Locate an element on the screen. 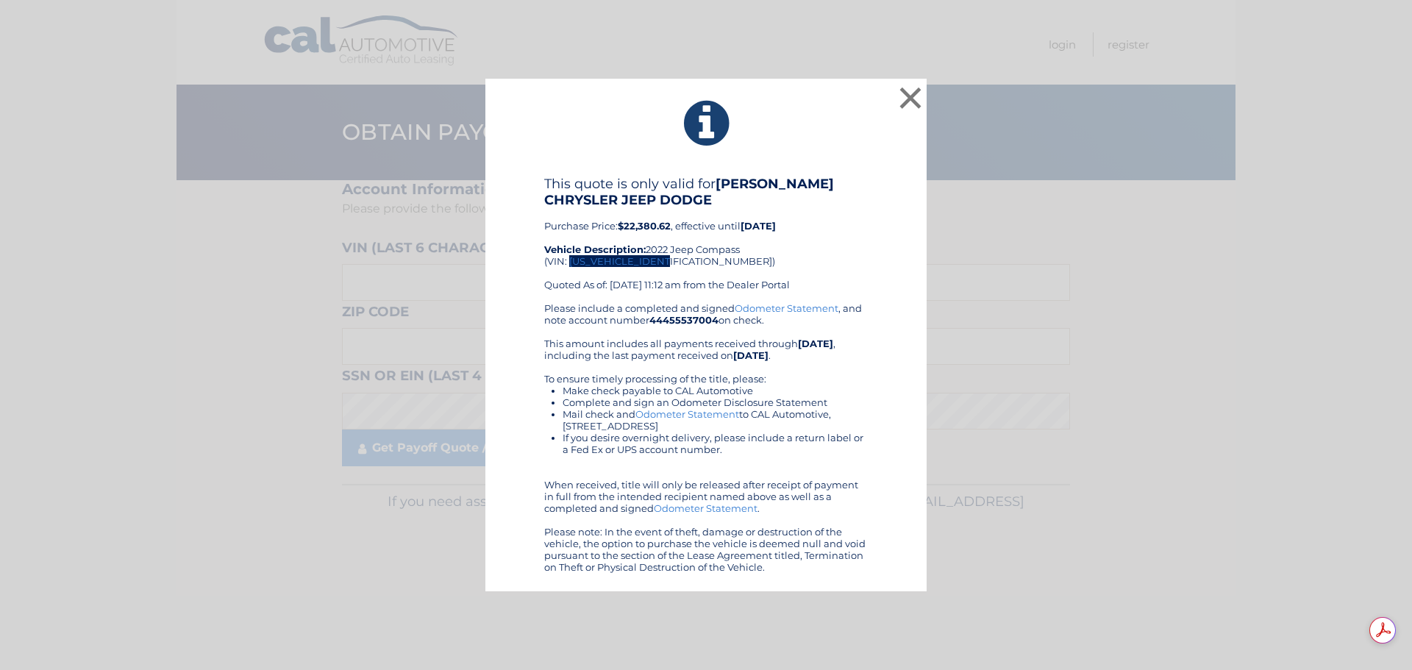 This screenshot has width=1412, height=670. li: Complete and sign an Odometer Disclosure Statement is located at coordinates (715, 402).